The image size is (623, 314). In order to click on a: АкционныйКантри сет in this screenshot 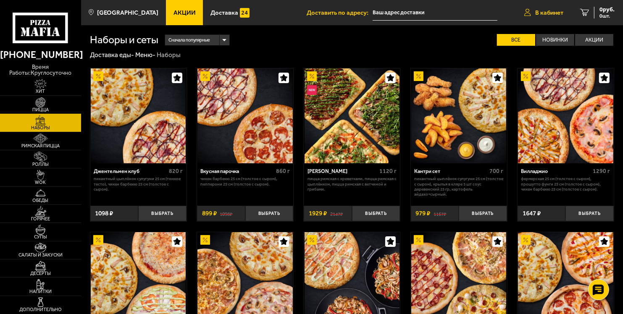, I will do `click(459, 116)`.